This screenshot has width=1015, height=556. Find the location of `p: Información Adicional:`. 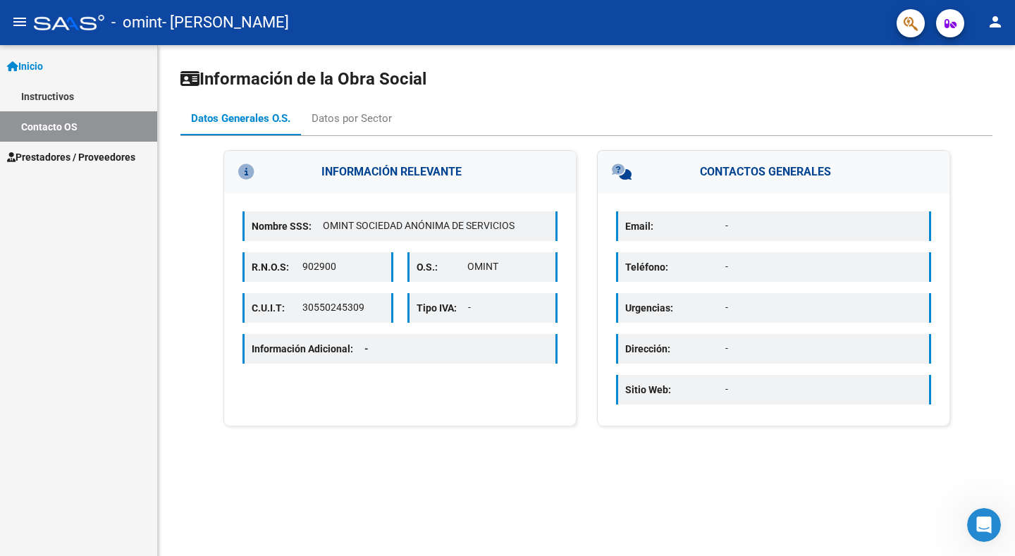

p: Información Adicional: is located at coordinates (316, 349).